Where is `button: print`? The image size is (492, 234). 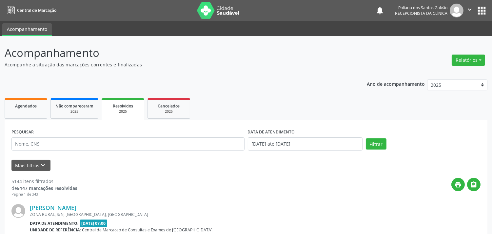
button: print is located at coordinates (458, 184).